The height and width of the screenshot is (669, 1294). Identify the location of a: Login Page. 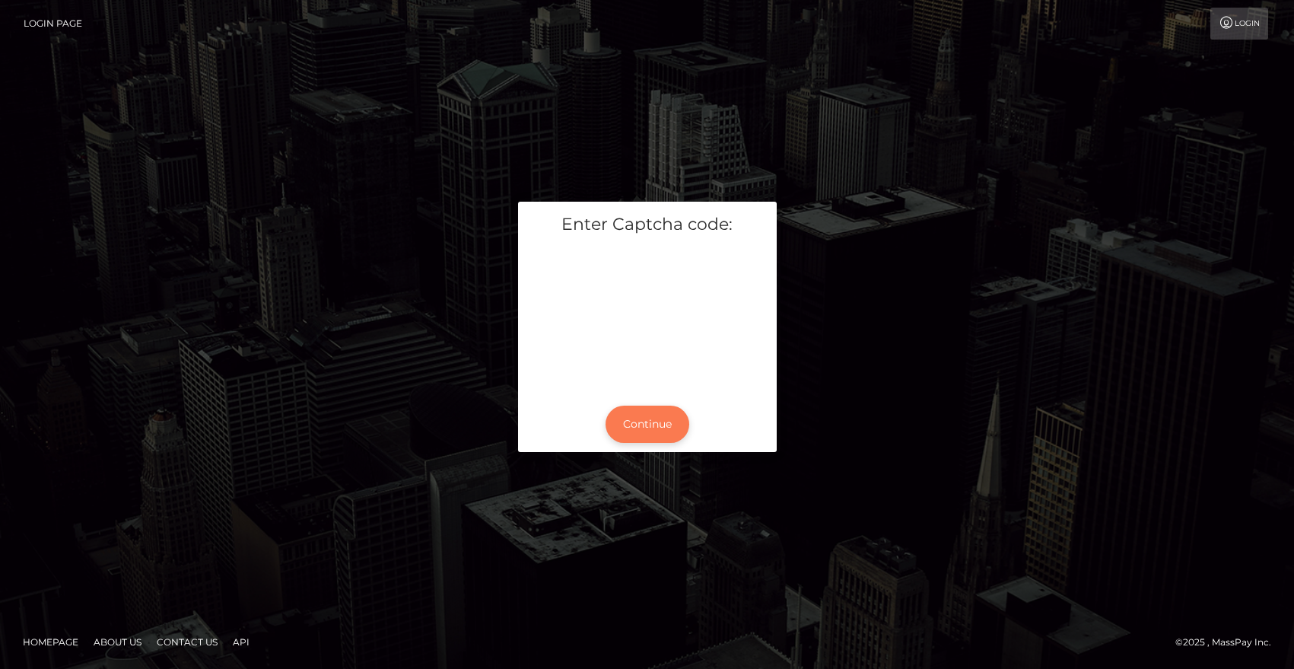
(53, 24).